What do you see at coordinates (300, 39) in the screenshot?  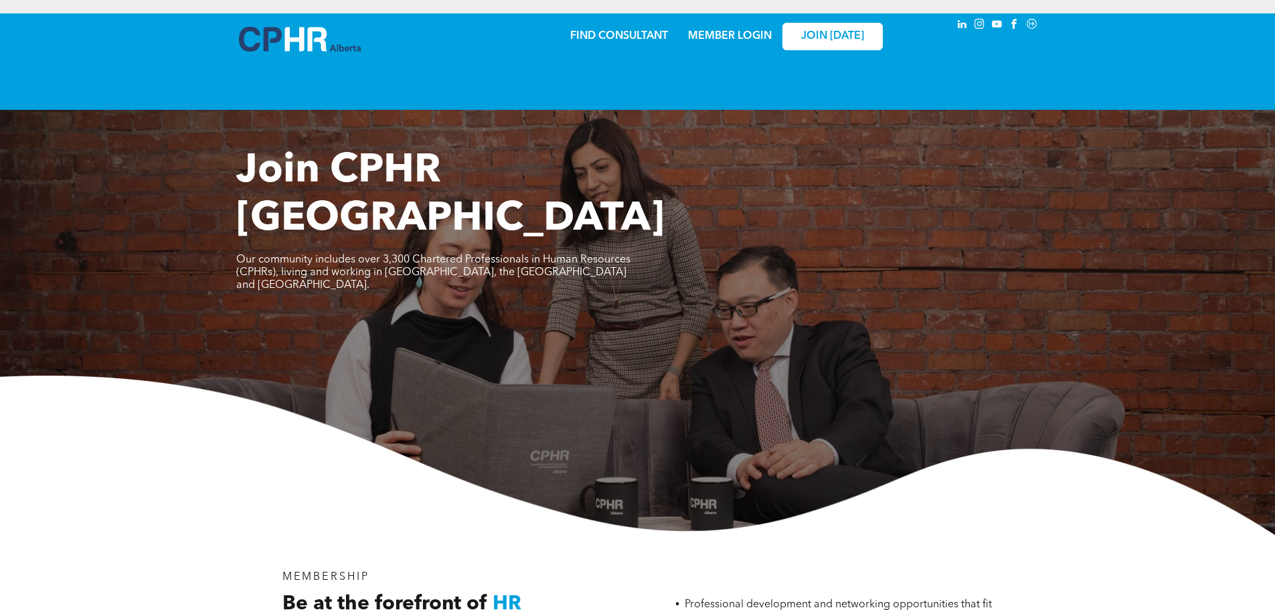 I see `img: A blue and white logo for cp alberta` at bounding box center [300, 39].